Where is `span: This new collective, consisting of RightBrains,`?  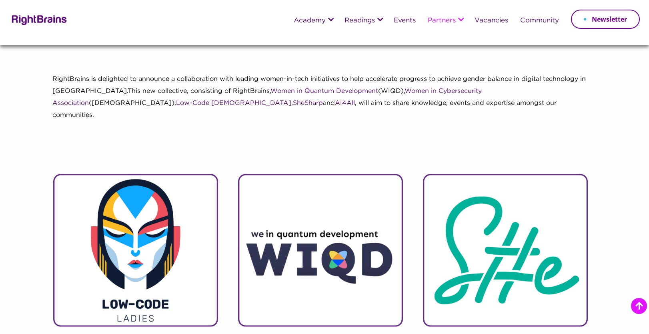 span: This new collective, consisting of RightBrains, is located at coordinates (199, 91).